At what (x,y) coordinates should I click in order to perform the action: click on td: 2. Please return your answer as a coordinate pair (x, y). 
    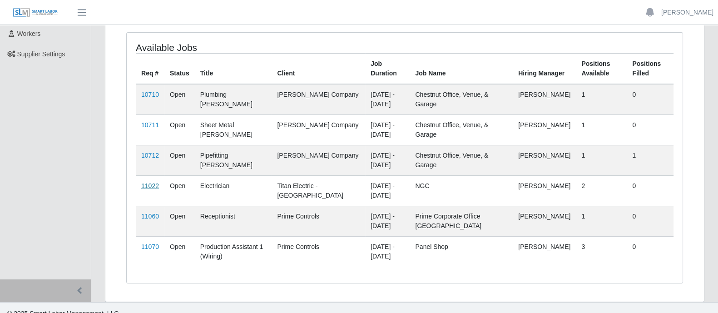
    Looking at the image, I should click on (601, 190).